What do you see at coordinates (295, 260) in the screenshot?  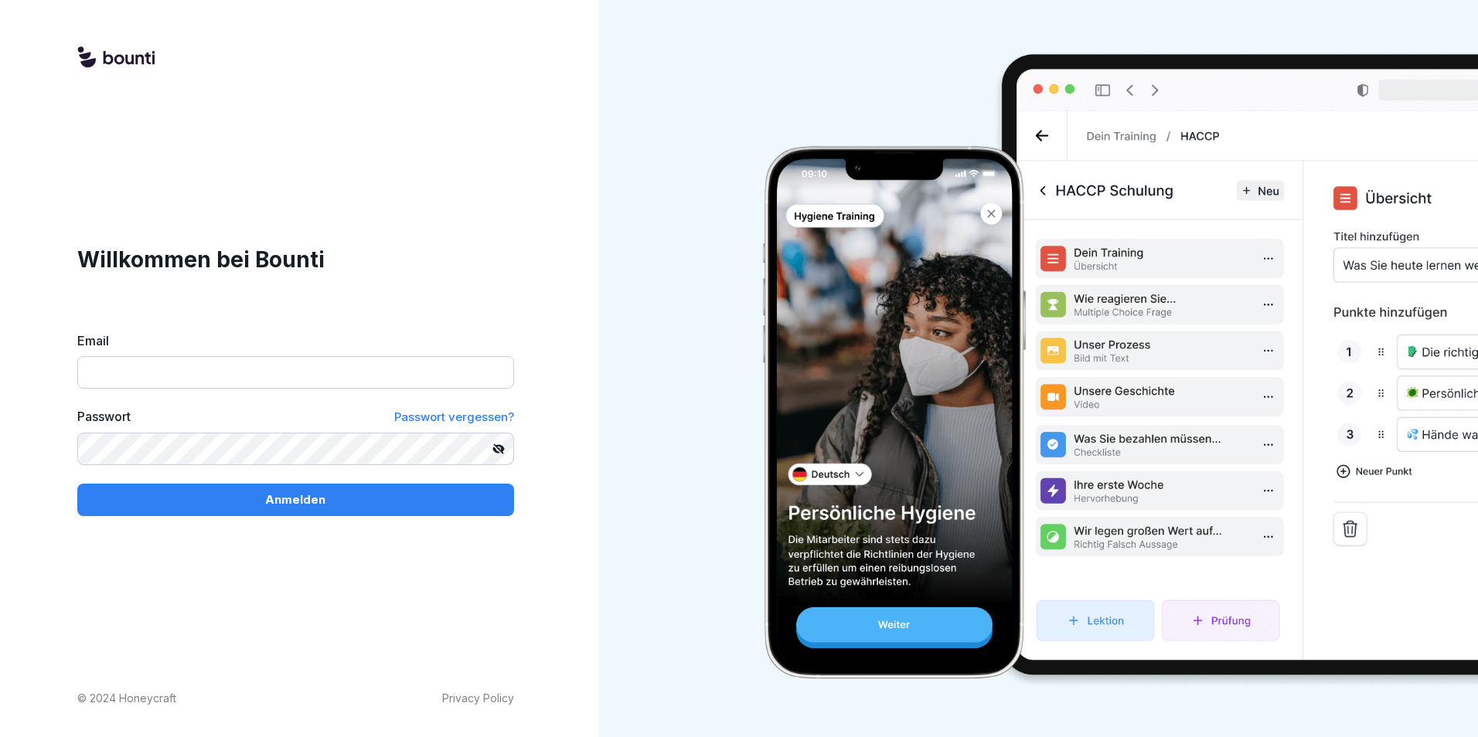 I see `h1: Willkommen bei Bounti` at bounding box center [295, 260].